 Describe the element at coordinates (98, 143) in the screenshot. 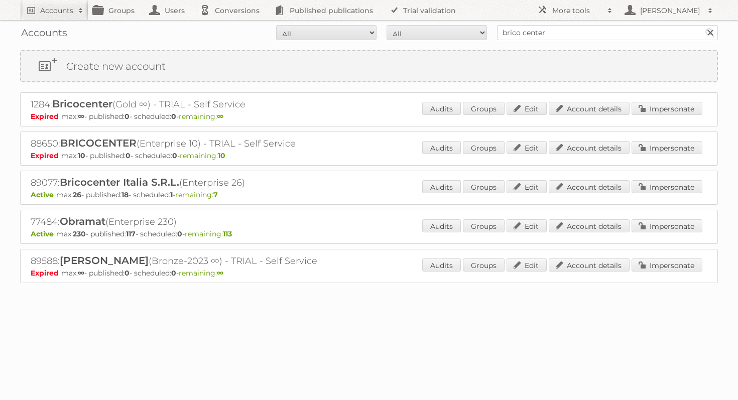

I see `span: BRICOCENTER` at that location.